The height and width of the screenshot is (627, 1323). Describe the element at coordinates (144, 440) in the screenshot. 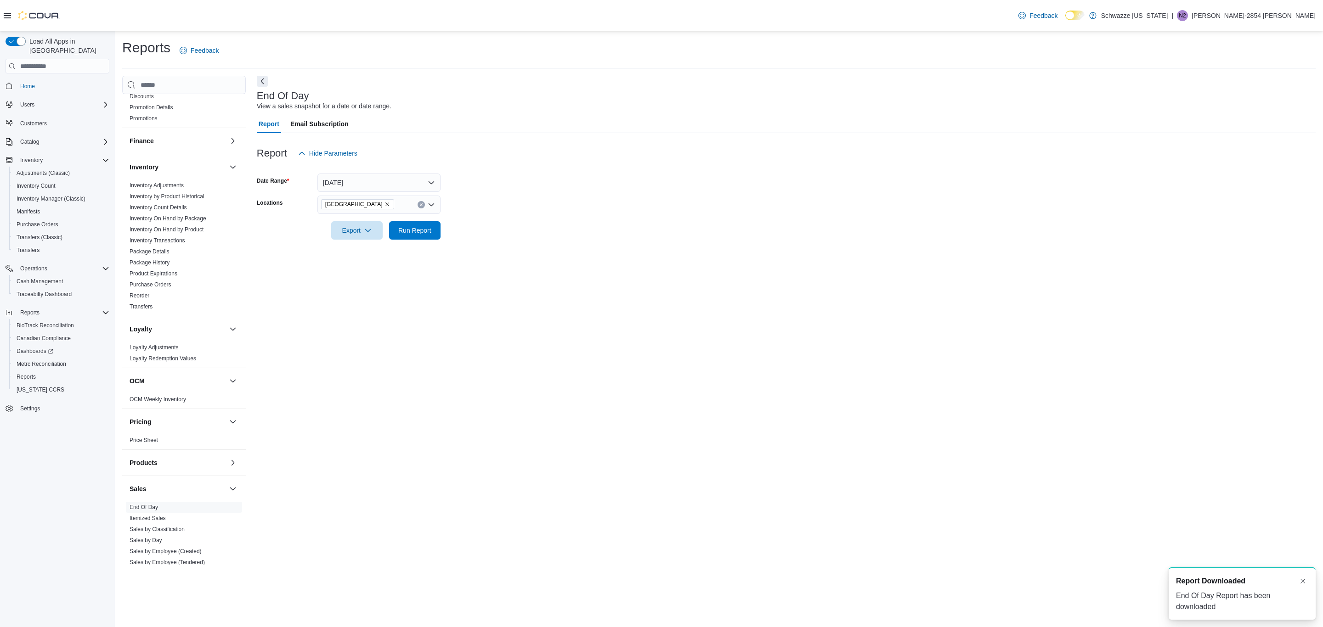

I see `span: Price Sheet` at that location.